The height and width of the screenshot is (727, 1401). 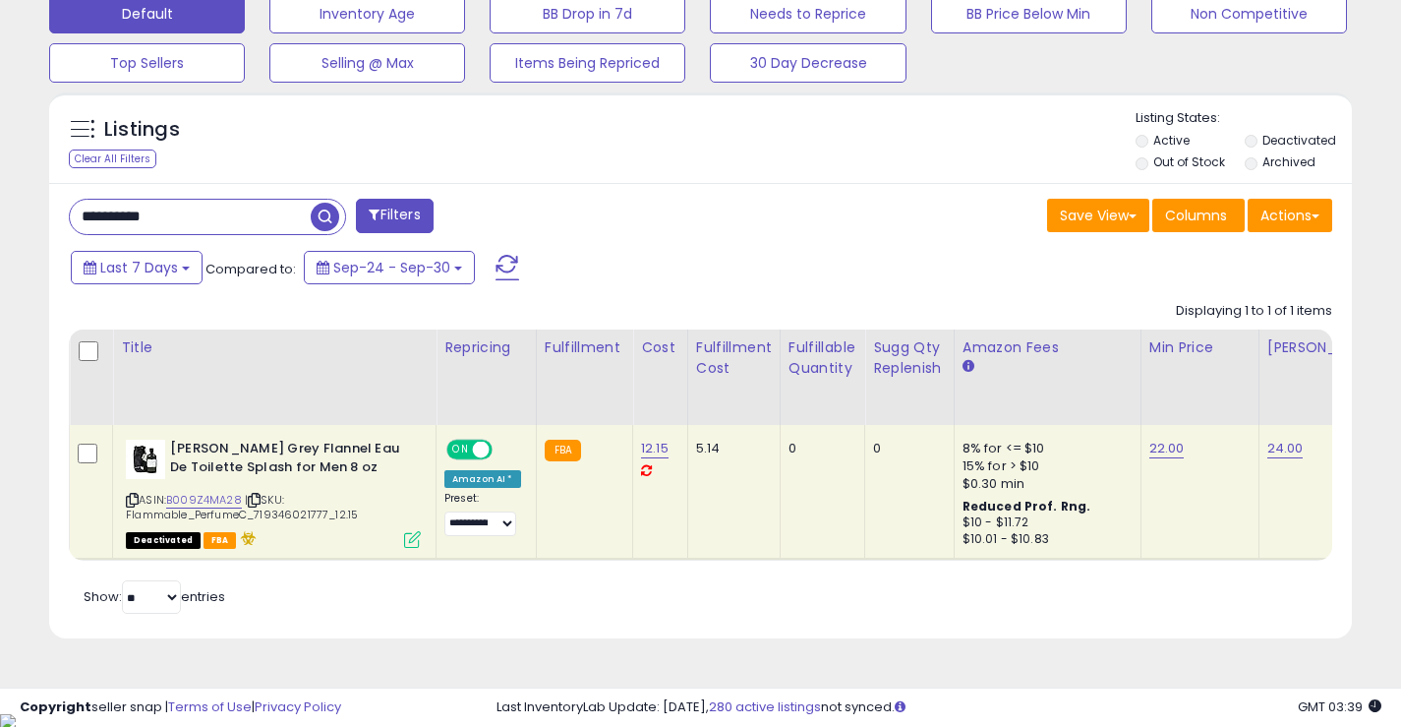 I want to click on i: hazardous material, so click(x=246, y=538).